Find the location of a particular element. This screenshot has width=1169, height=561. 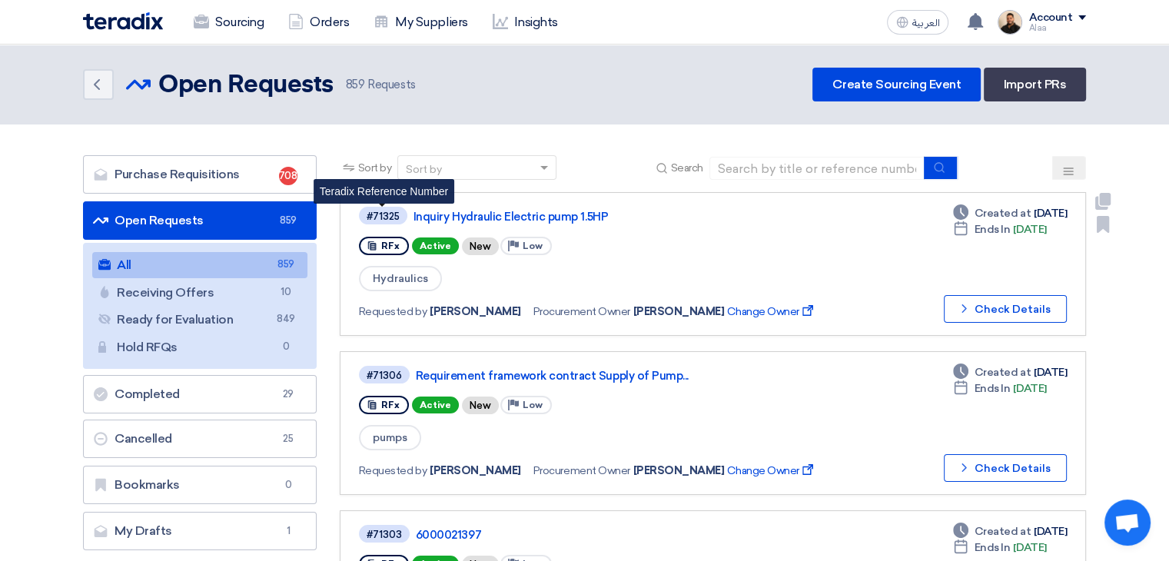

span: 708 is located at coordinates (288, 176).